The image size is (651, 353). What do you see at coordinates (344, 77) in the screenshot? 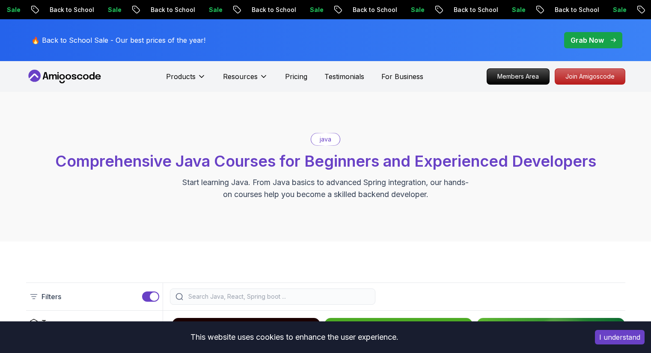
I see `p: Testimonials` at bounding box center [344, 77].